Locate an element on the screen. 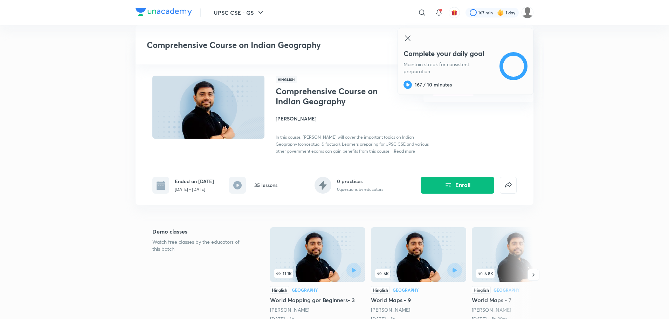 The height and width of the screenshot is (319, 669). img: Company Logo is located at coordinates (163, 12).